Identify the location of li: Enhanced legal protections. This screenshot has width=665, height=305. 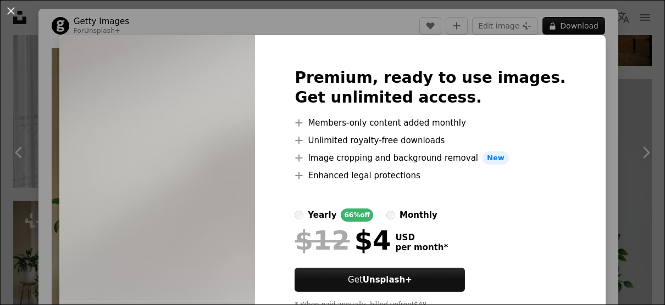
(430, 176).